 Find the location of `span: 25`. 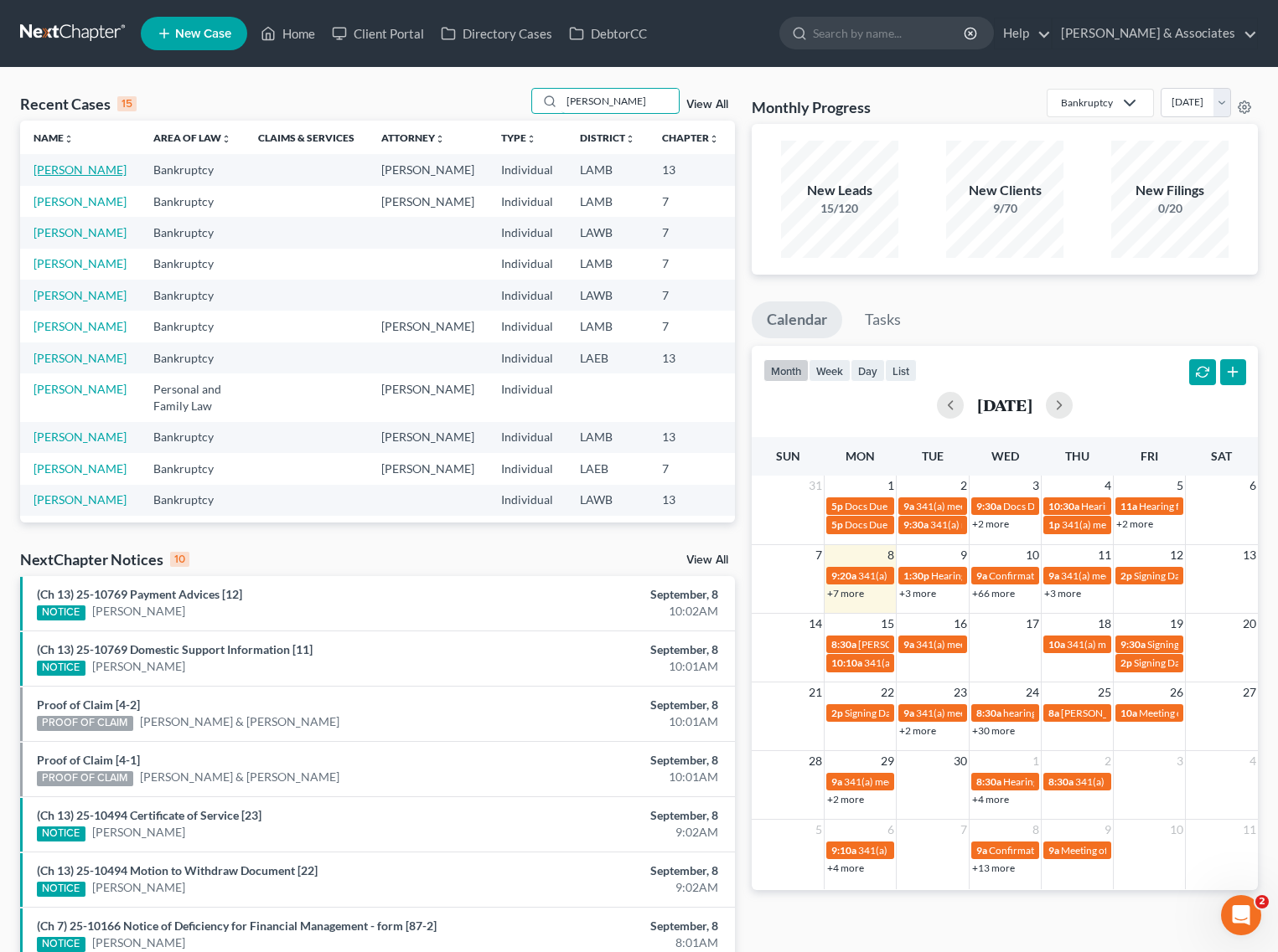

span: 25 is located at coordinates (1105, 693).